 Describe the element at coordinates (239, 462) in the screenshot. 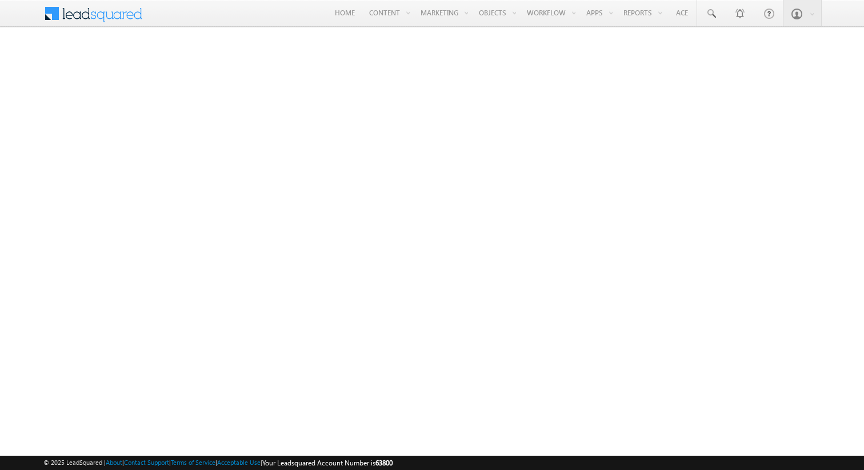

I see `a: Acceptable Use` at that location.